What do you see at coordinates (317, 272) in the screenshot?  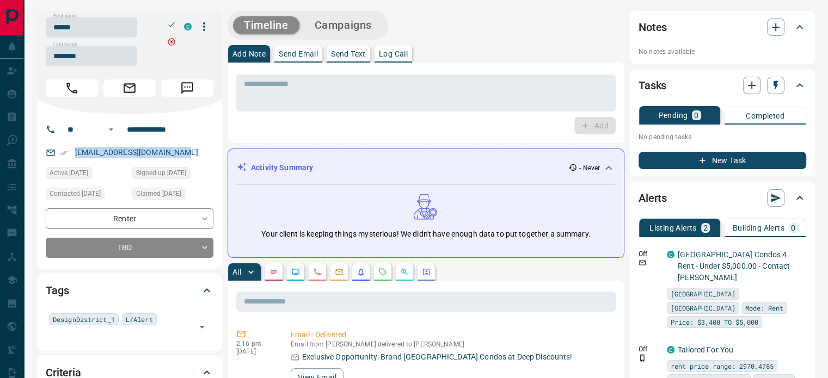 I see `svg: Calls` at bounding box center [317, 272].